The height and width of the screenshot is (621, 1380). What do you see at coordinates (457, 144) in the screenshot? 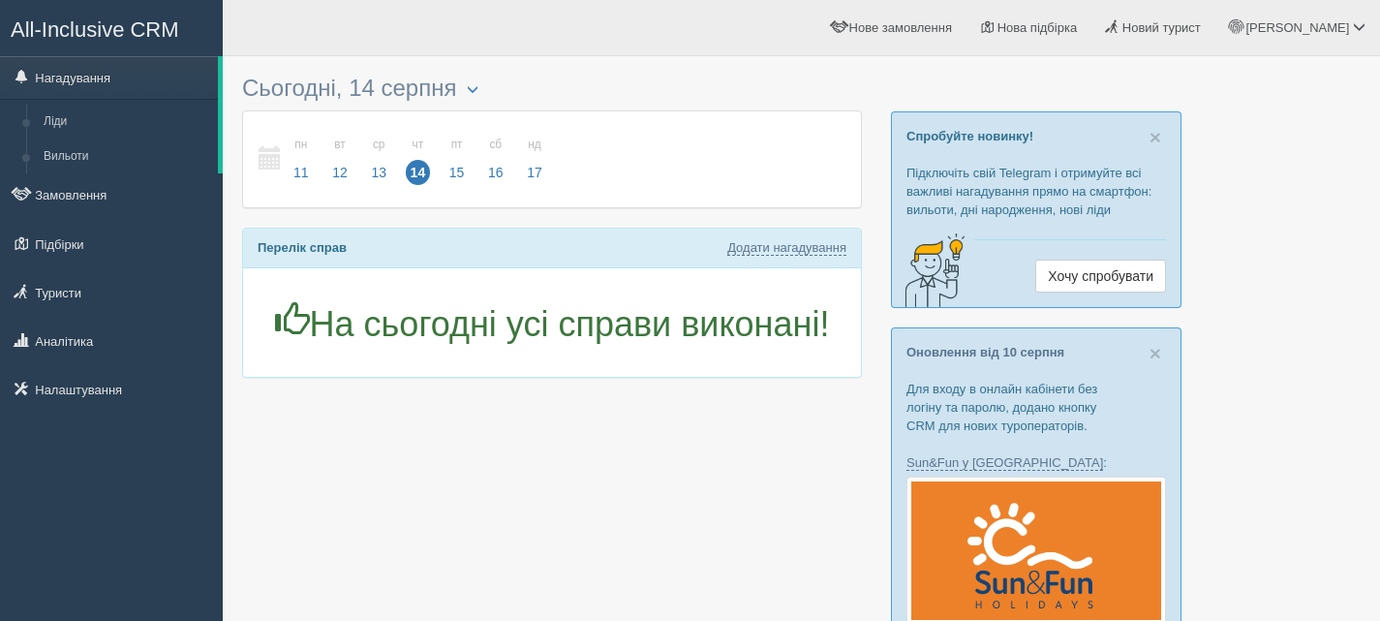
I see `small: пт` at bounding box center [457, 144].